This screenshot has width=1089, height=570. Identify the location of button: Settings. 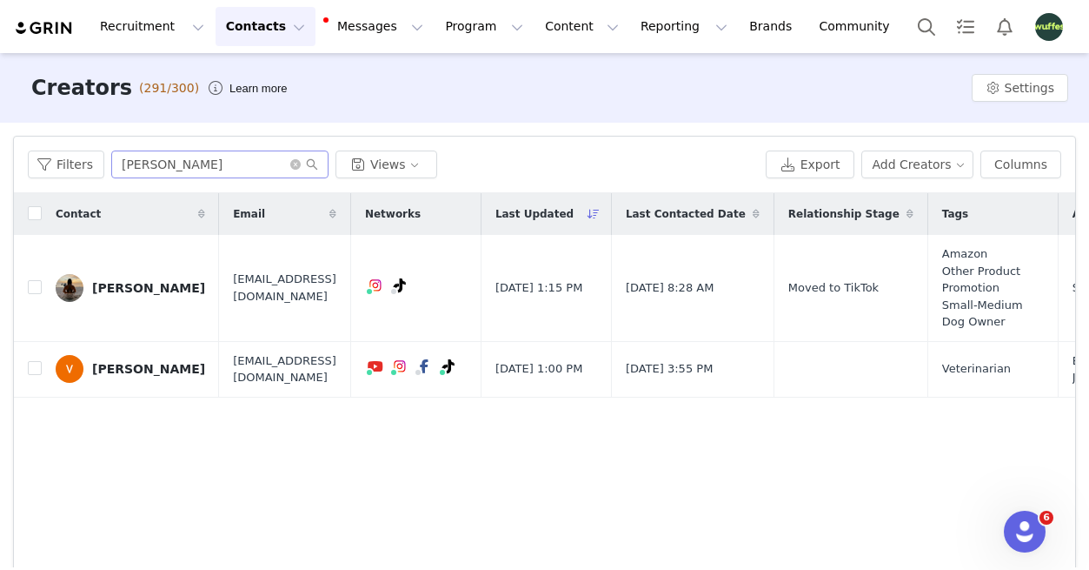
(1020, 88).